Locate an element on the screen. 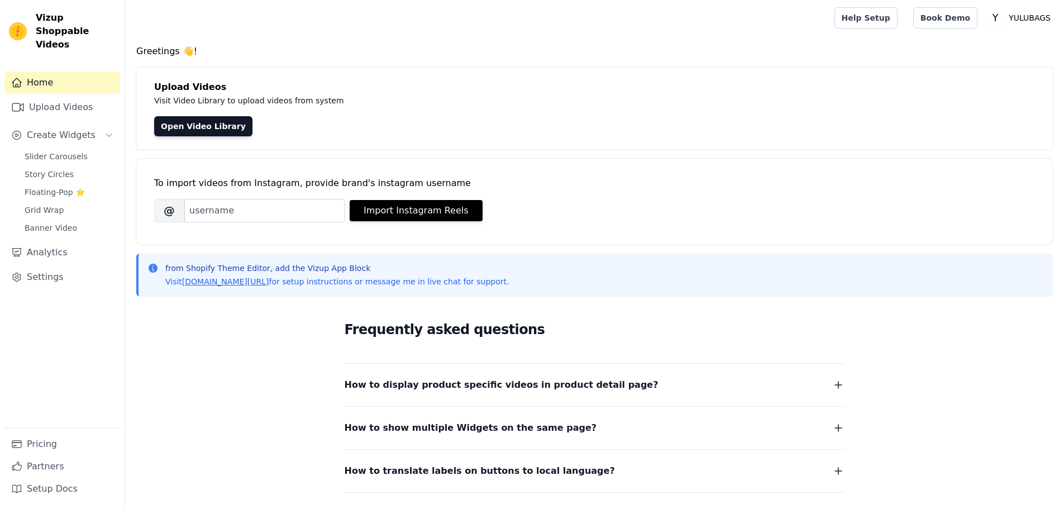 This screenshot has height=509, width=1064. p: Visit Video Library to upload videos from system is located at coordinates (404, 101).